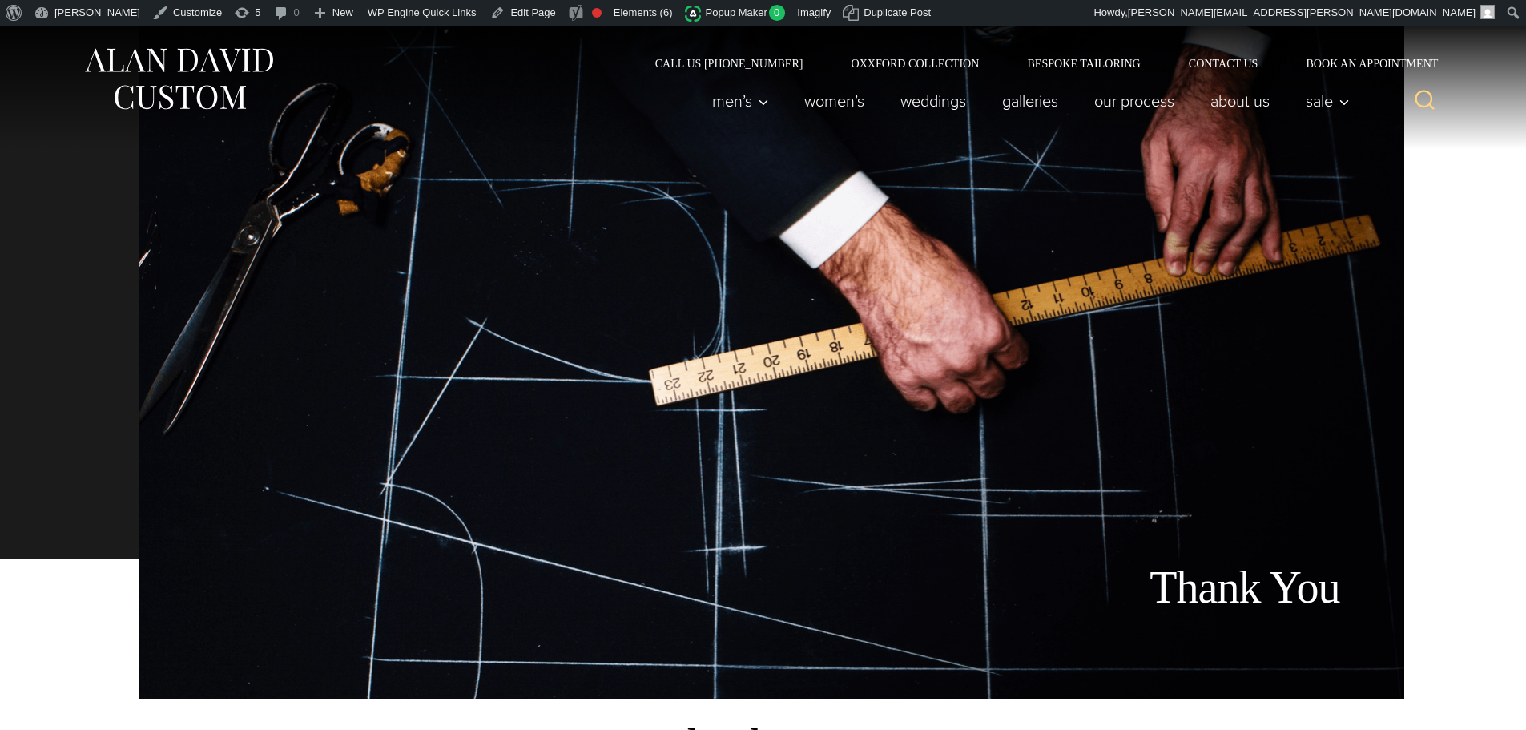 Image resolution: width=1526 pixels, height=730 pixels. I want to click on h1: Thank You, so click(1161, 587).